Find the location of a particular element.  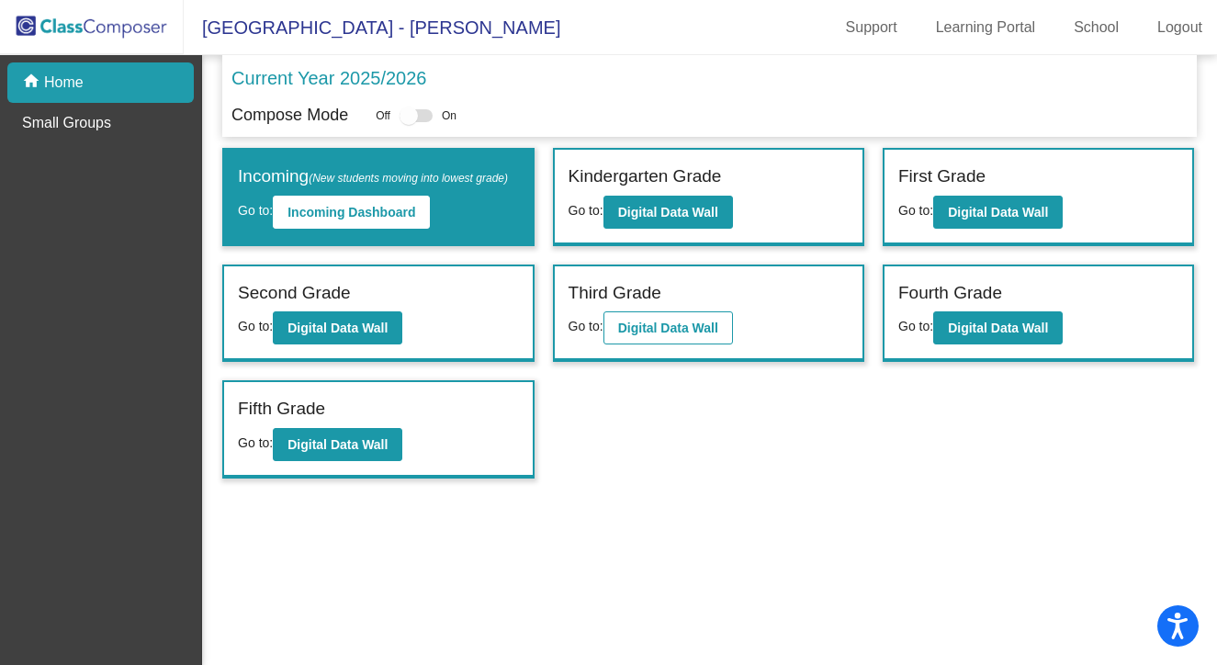

a: School is located at coordinates (1095, 28).